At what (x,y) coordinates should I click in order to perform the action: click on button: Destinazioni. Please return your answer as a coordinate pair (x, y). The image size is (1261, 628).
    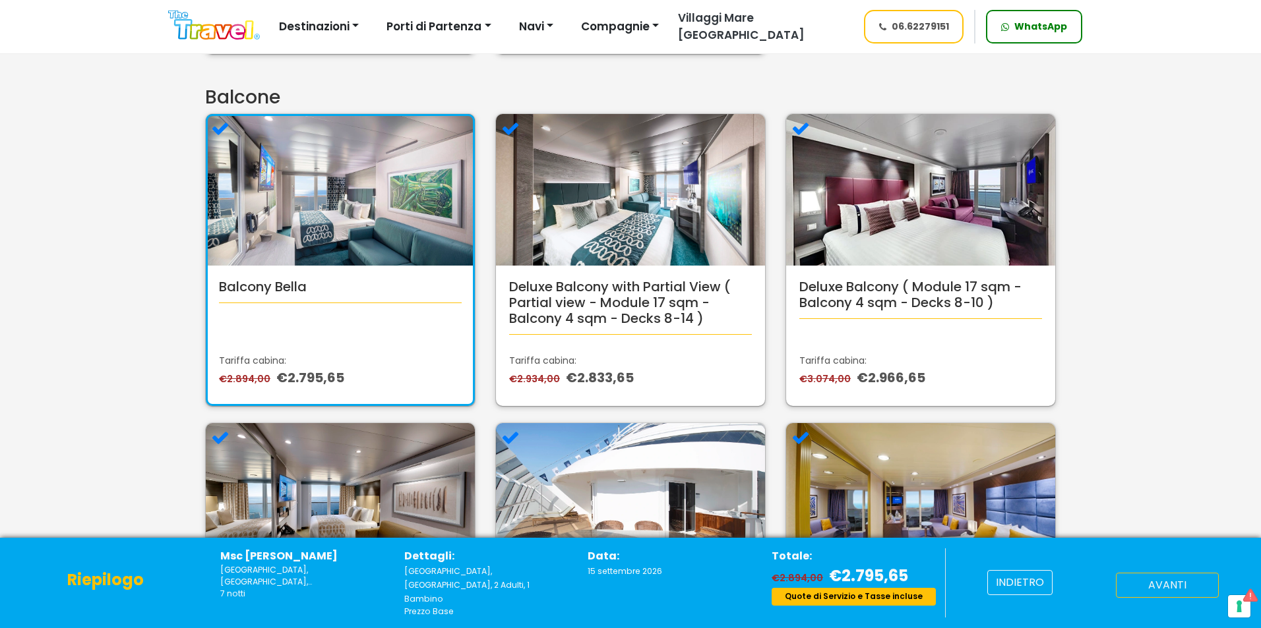
    Looking at the image, I should click on (318, 27).